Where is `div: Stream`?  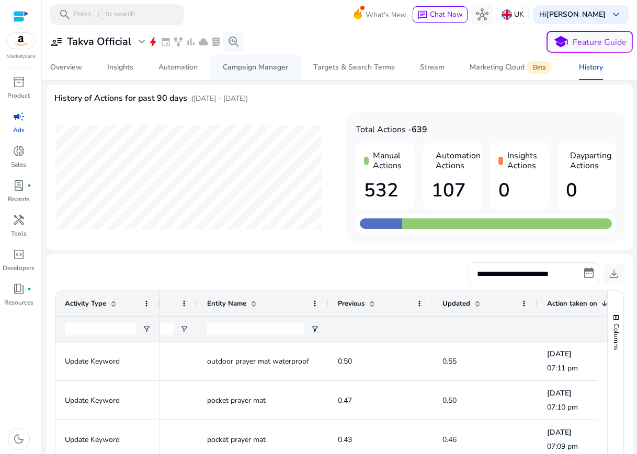 div: Stream is located at coordinates (432, 67).